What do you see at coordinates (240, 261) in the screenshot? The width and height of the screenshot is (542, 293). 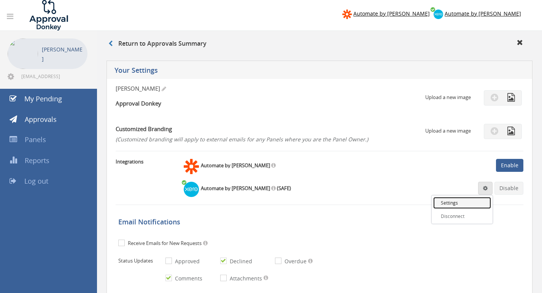 I see `label: Declined` at bounding box center [240, 261].